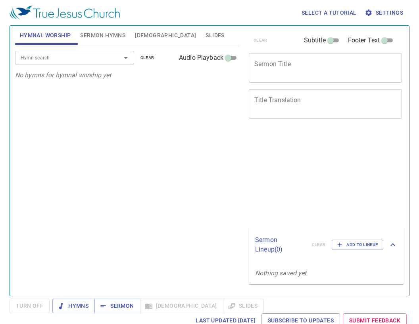  Describe the element at coordinates (281, 273) in the screenshot. I see `i: Nothing saved yet` at that location.